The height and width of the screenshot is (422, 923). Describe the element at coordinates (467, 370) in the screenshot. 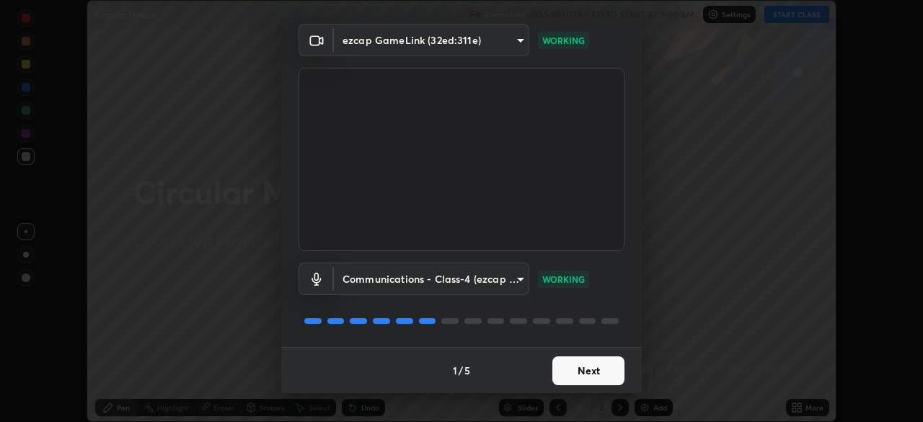

I see `h4: 5` at that location.